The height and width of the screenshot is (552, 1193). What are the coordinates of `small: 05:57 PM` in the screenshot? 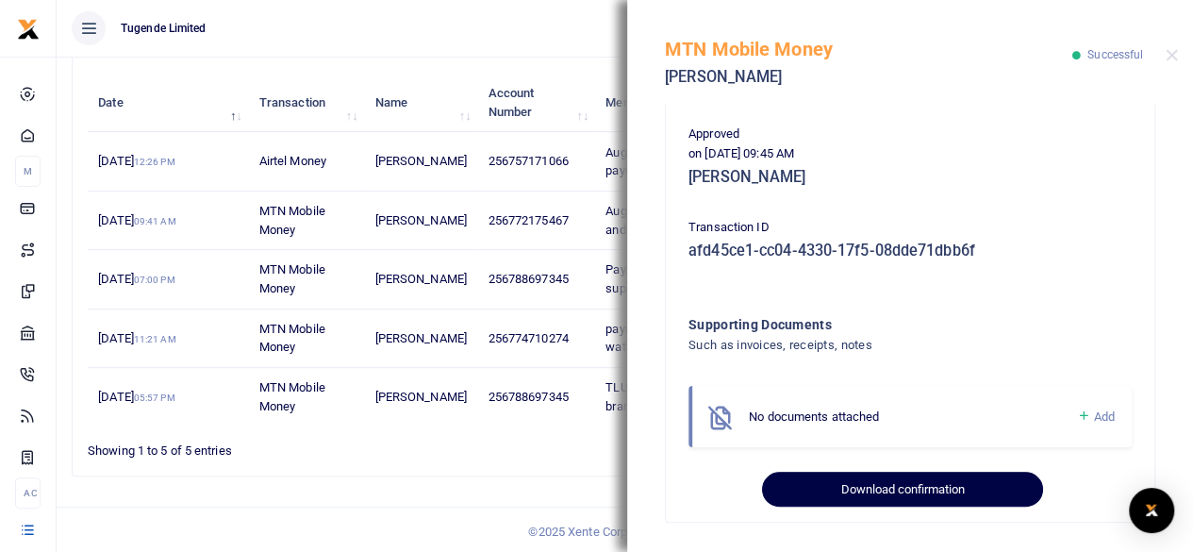 It's located at (155, 397).